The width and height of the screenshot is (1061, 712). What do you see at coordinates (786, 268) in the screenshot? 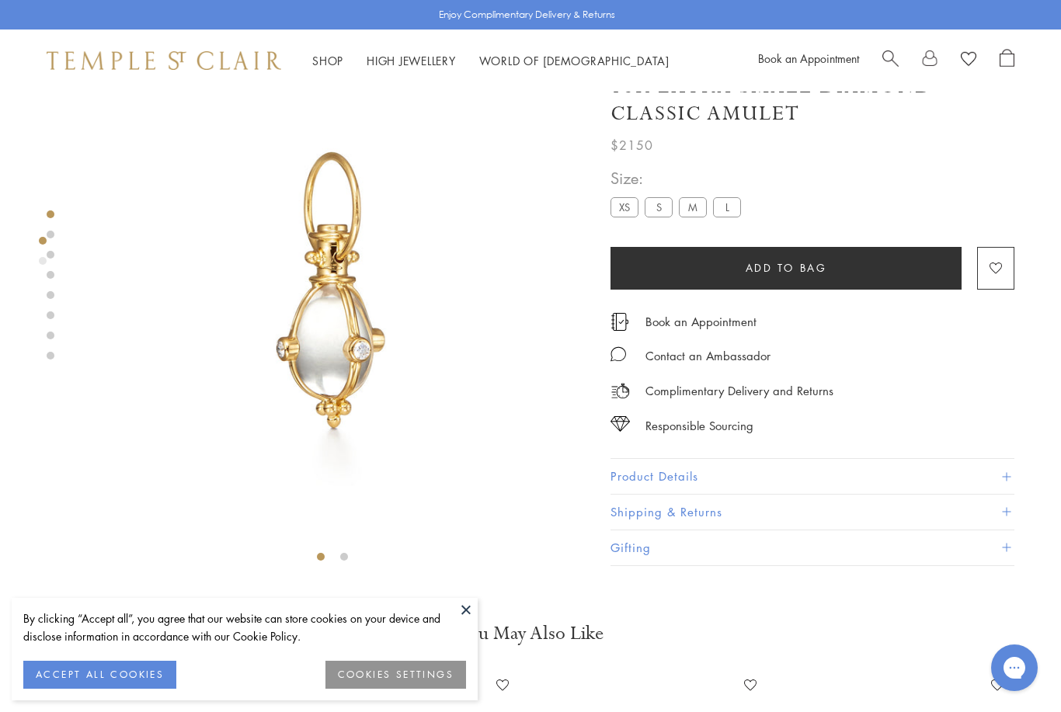
I see `span: Add to bag` at bounding box center [786, 268].